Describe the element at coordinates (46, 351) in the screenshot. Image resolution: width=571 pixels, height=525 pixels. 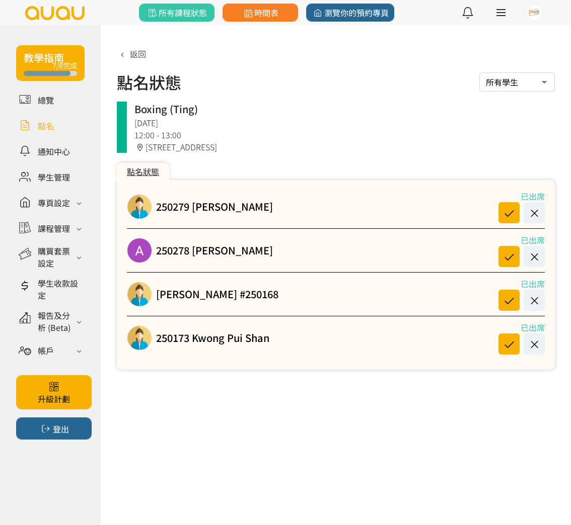
I see `div: 帳戶` at that location.